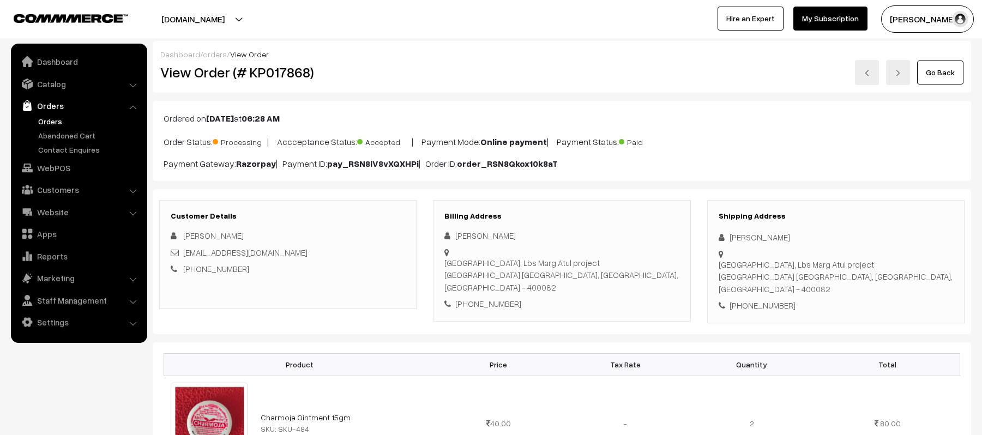 This screenshot has height=435, width=982. I want to click on img: right-arrow.png, so click(898, 73).